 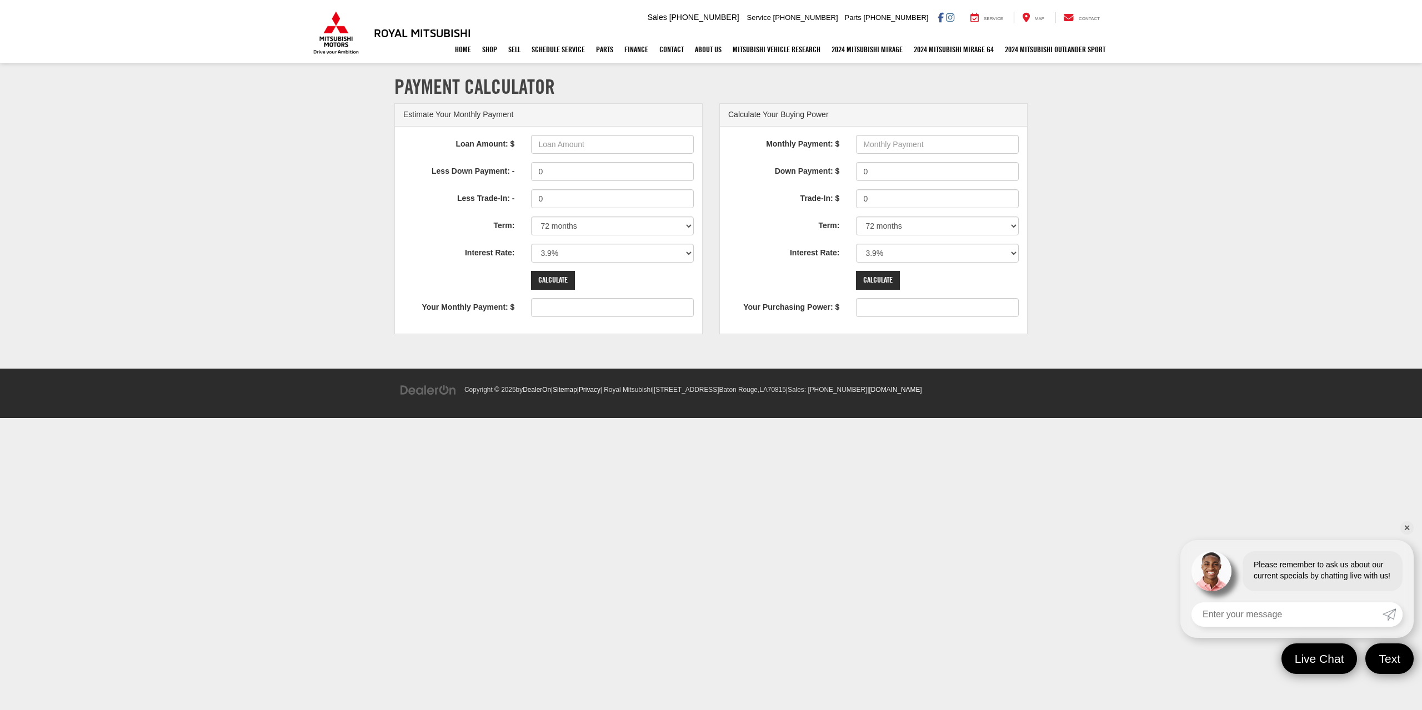 What do you see at coordinates (784, 197) in the screenshot?
I see `label: Trade-In: $` at bounding box center [784, 197].